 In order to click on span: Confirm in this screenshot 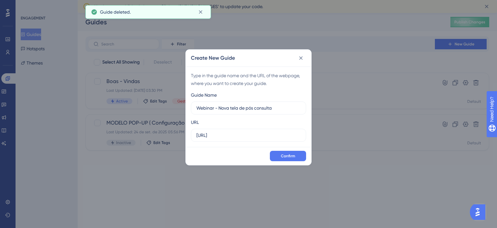, I will do `click(288, 156)`.